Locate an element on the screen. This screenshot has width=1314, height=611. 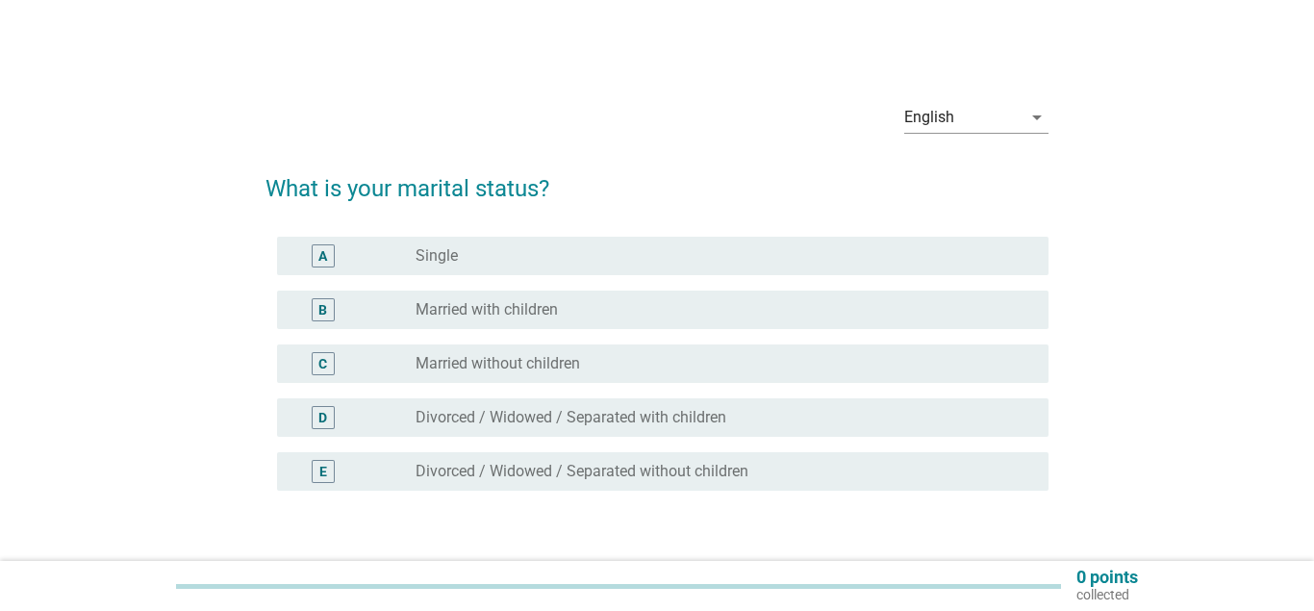
p: collected is located at coordinates (1107, 594).